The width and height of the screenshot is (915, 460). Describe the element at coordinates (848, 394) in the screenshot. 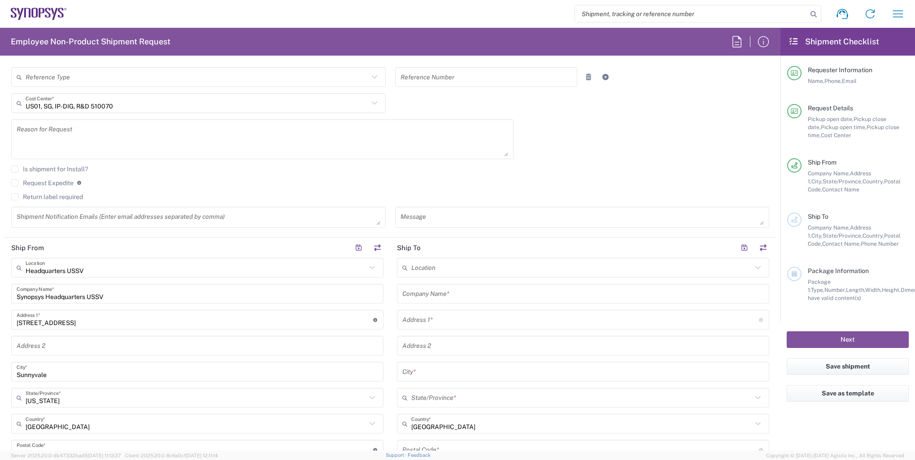

I see `button: Save as template` at that location.